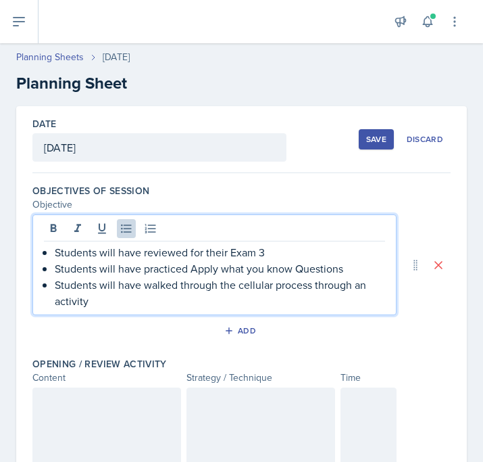  Describe the element at coordinates (220, 293) in the screenshot. I see `p: Students will have walked through the cellular process through an activity` at that location.